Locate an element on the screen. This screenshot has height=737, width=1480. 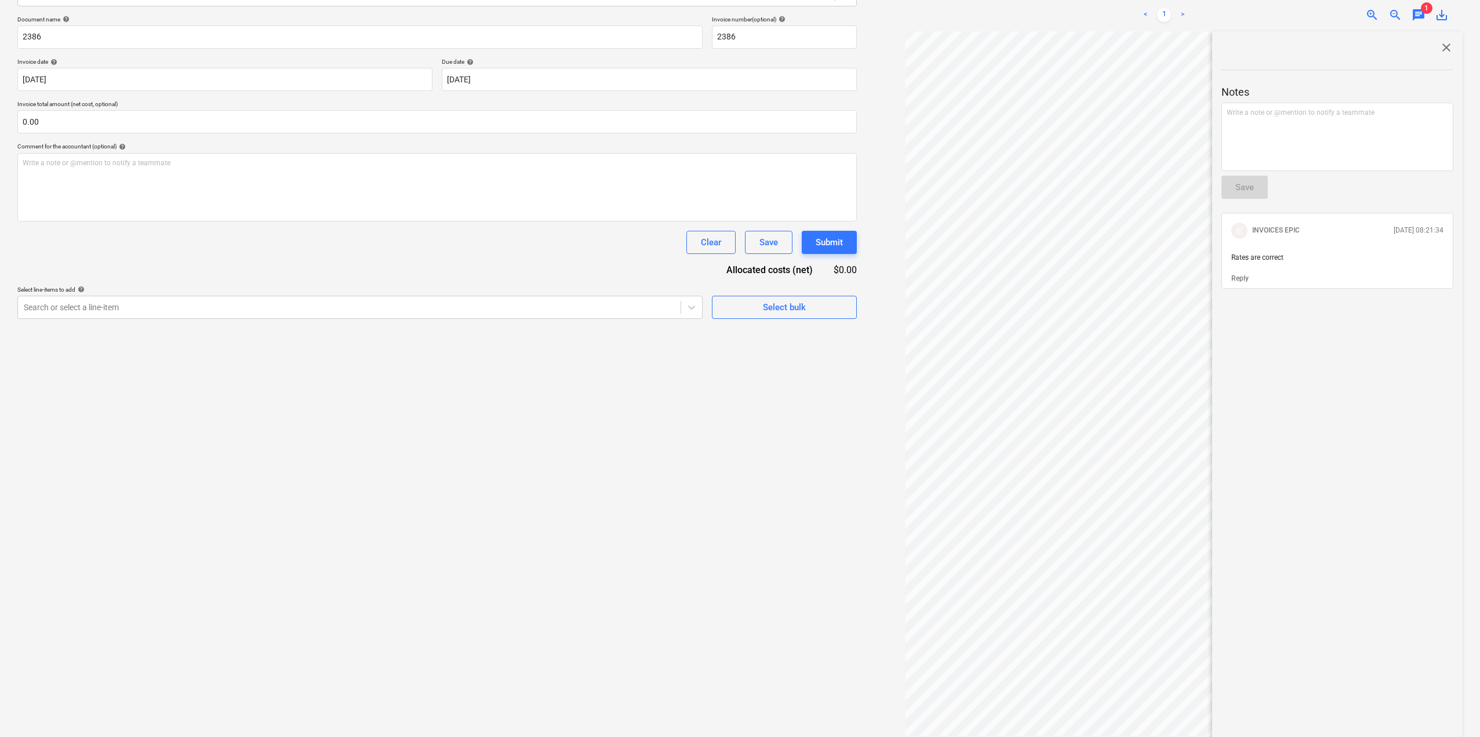
span: chat is located at coordinates (1418, 15).